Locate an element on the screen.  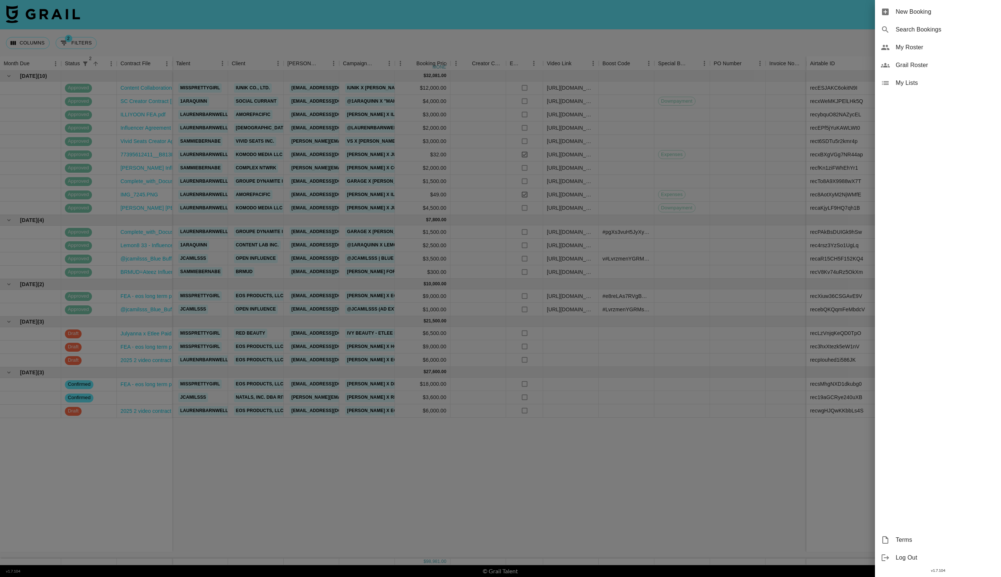
div: New Booking is located at coordinates (938, 12).